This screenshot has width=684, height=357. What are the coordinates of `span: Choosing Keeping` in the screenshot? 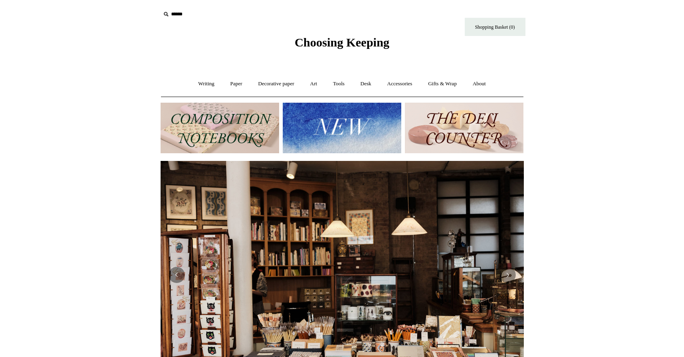 It's located at (342, 42).